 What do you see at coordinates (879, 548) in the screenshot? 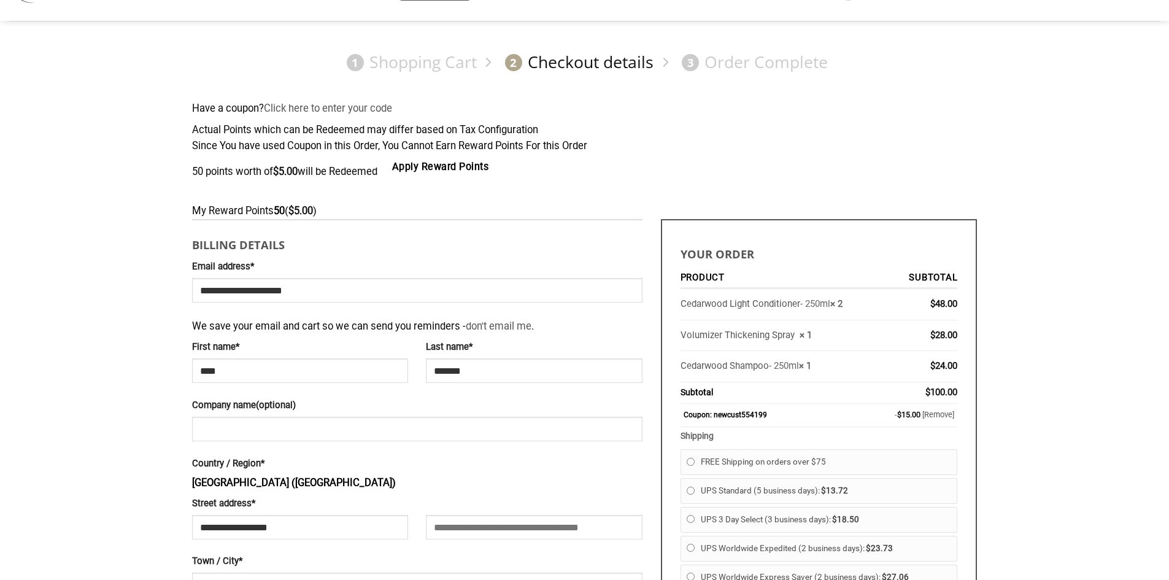
I see `bdi: 23.73` at bounding box center [879, 548].